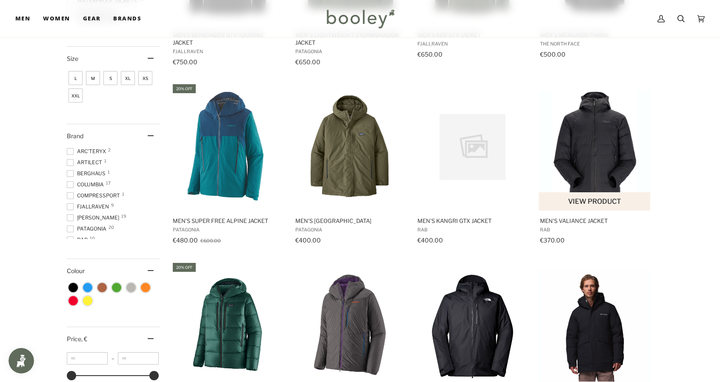  What do you see at coordinates (88, 152) in the screenshot?
I see `span: Arc'teryx` at bounding box center [88, 152].